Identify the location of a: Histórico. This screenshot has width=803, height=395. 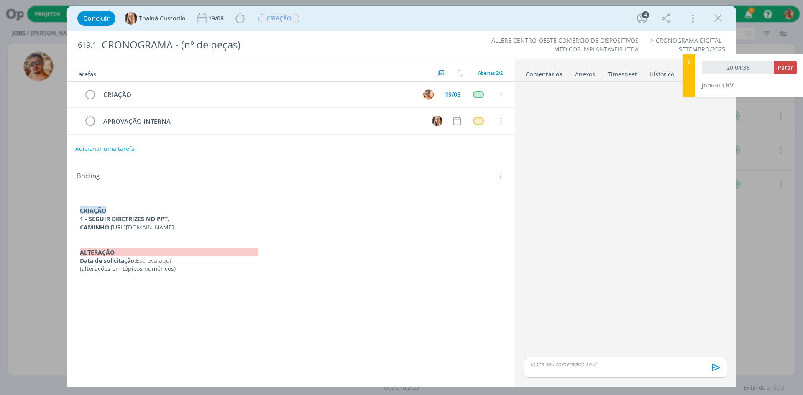
(662, 72).